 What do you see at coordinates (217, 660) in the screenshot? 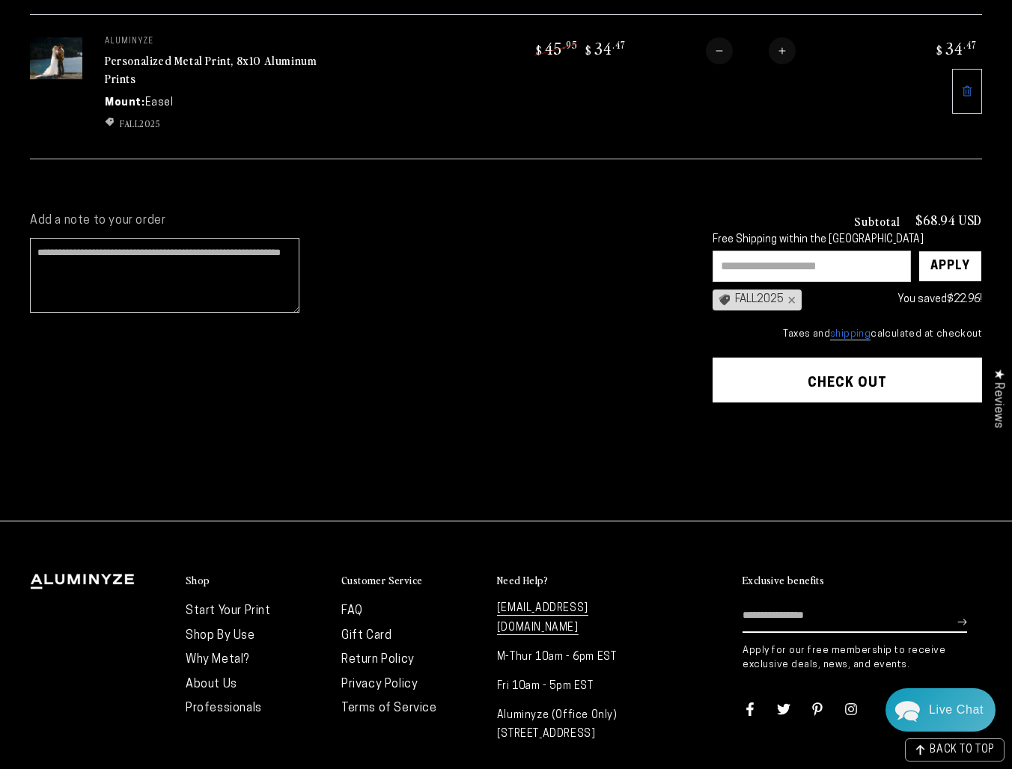
I see `a: Why Metal?` at bounding box center [217, 660].